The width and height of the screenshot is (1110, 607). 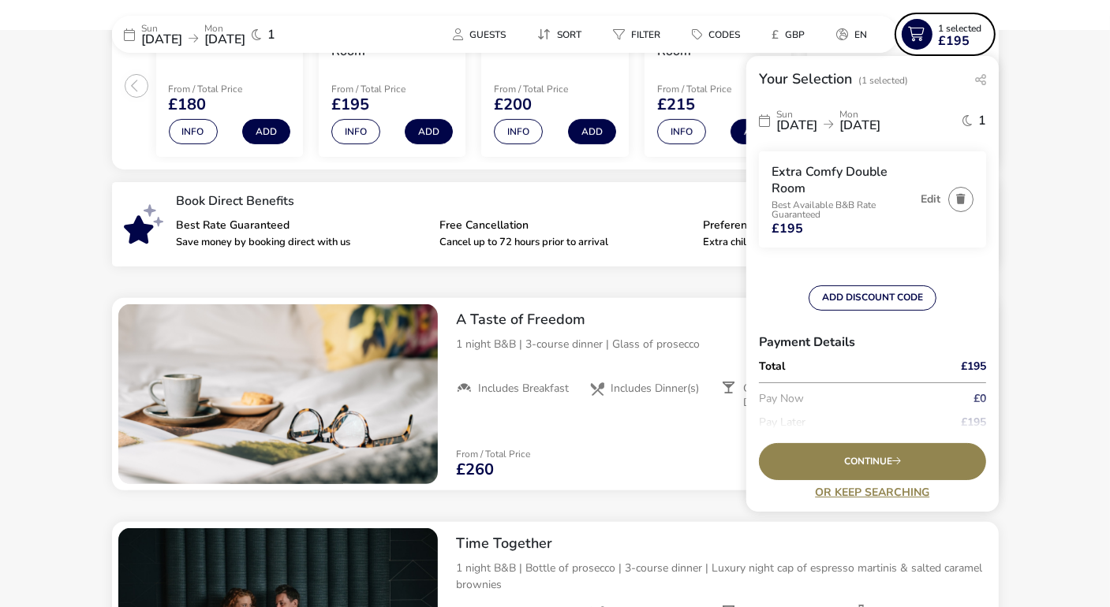 What do you see at coordinates (524, 389) in the screenshot?
I see `span: Includes Breakfast` at bounding box center [524, 389].